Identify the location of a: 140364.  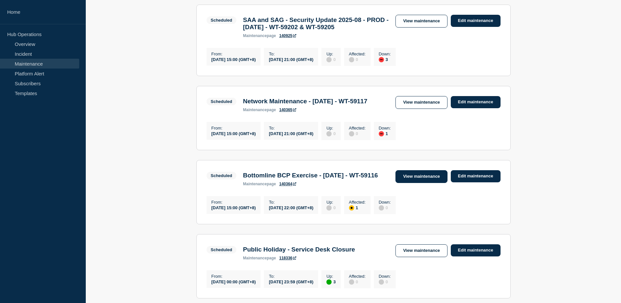
(288, 184).